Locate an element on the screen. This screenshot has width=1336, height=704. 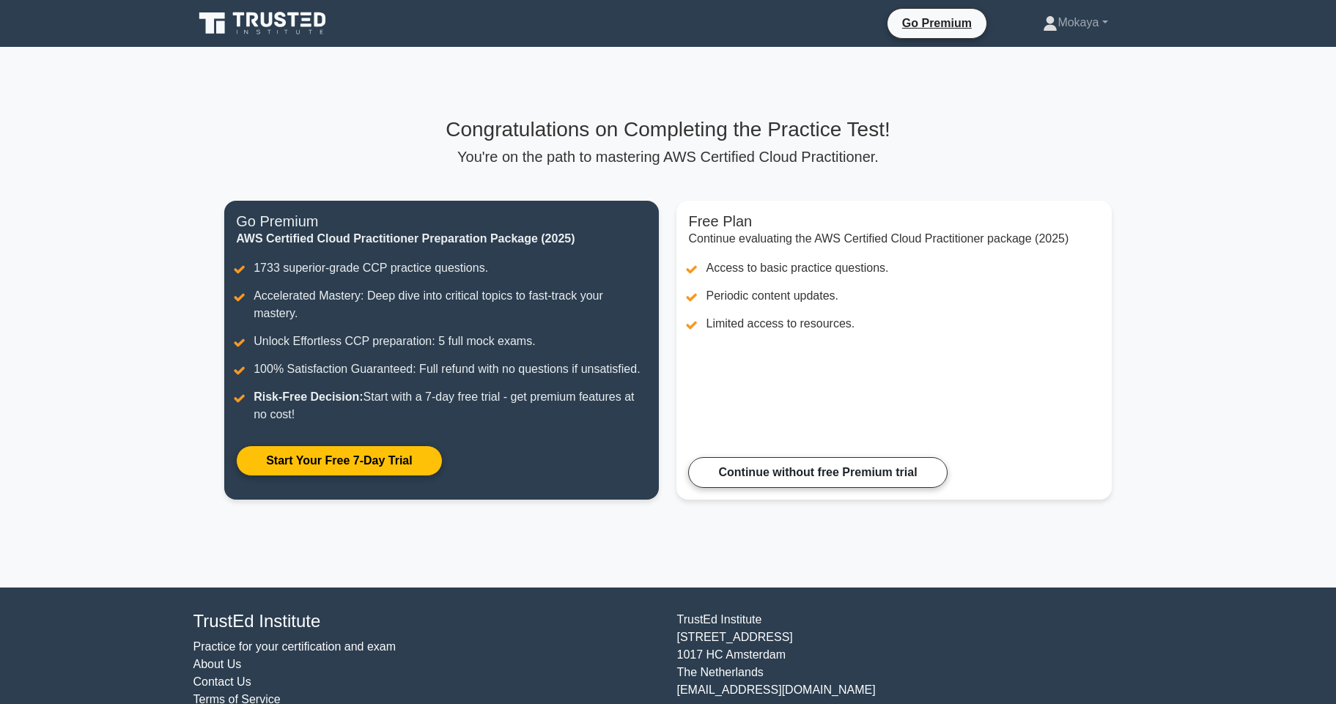
h3: Congratulations on Completing the Practice Test! is located at coordinates (668, 130).